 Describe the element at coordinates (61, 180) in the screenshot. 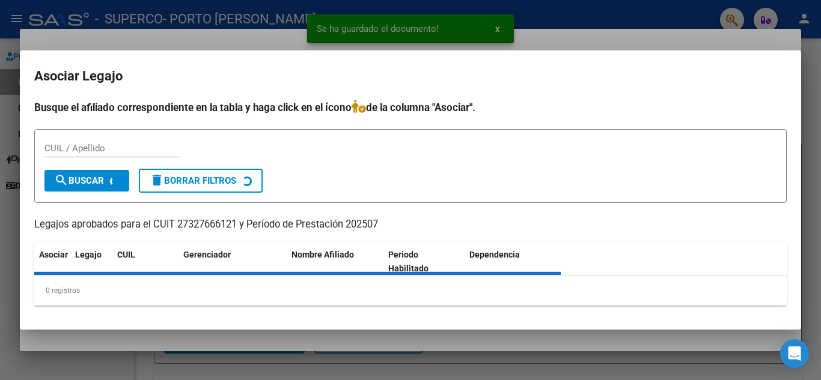

I see `mat-icon: search` at that location.